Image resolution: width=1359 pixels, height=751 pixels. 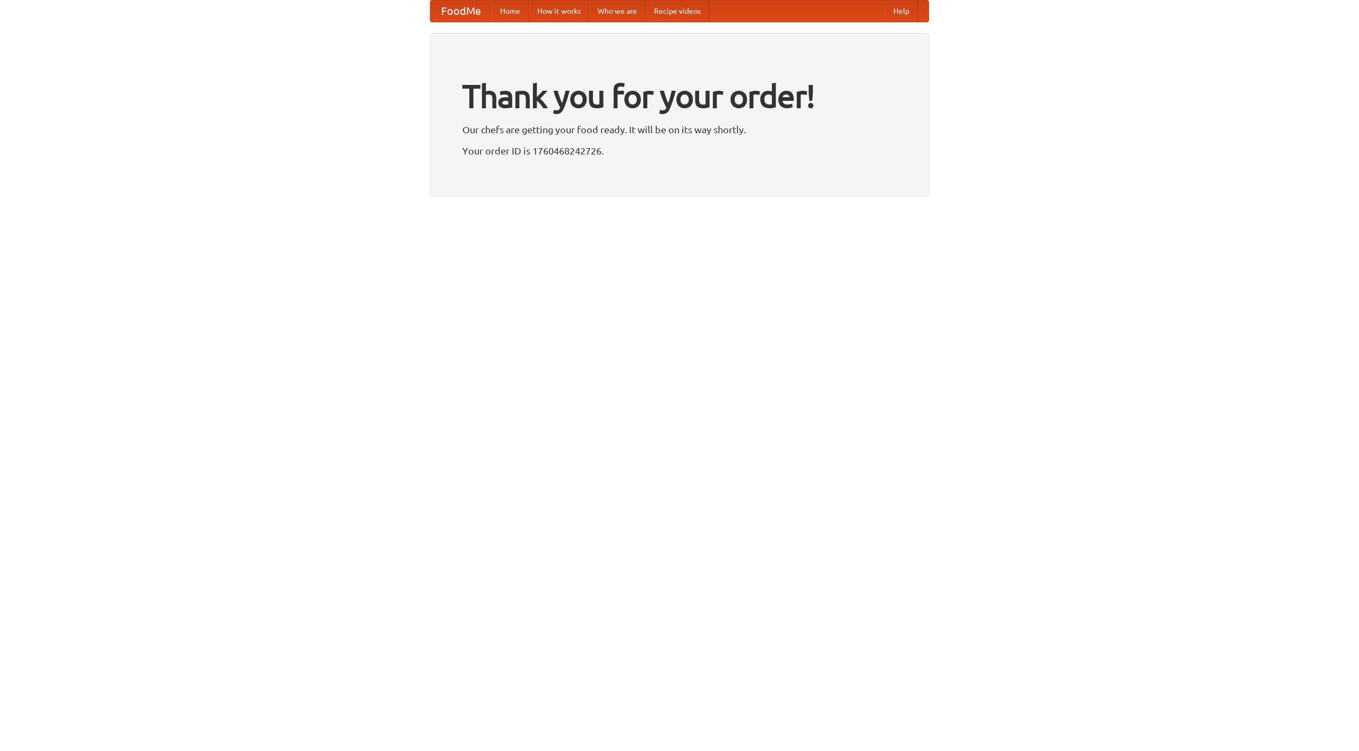 What do you see at coordinates (559, 11) in the screenshot?
I see `a: How it works` at bounding box center [559, 11].